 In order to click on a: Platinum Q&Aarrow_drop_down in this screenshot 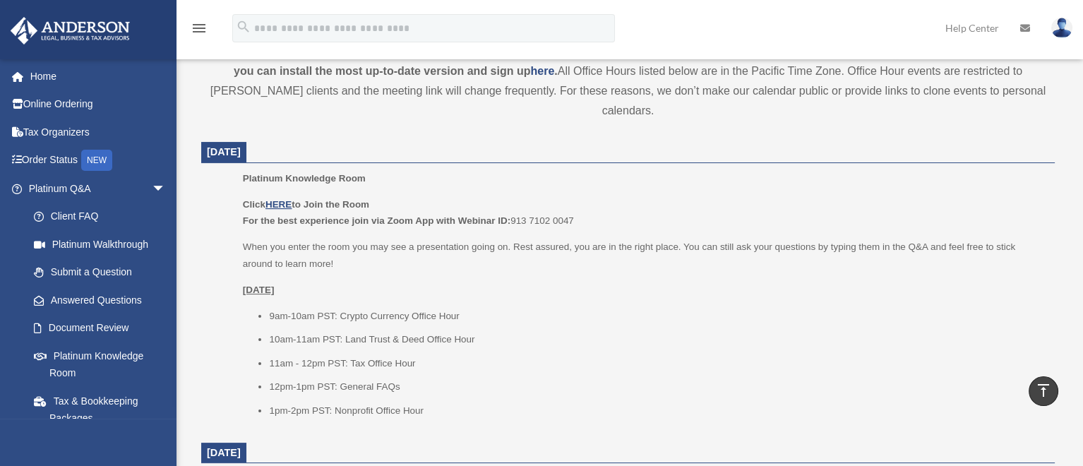, I will do `click(98, 189)`.